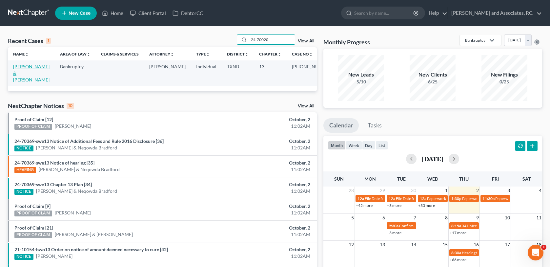  I want to click on a: Proof of Claim [9], so click(32, 206).